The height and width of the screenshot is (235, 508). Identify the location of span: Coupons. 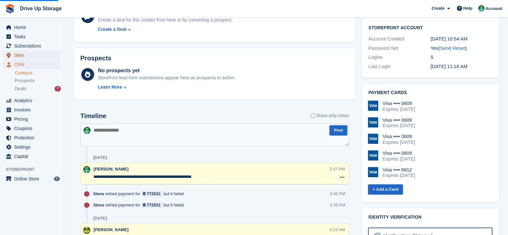
(33, 129).